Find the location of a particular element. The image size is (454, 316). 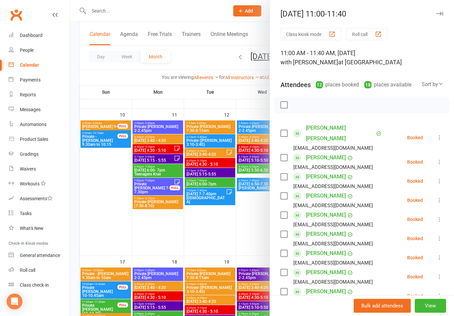

div: Calendar is located at coordinates (29, 65).